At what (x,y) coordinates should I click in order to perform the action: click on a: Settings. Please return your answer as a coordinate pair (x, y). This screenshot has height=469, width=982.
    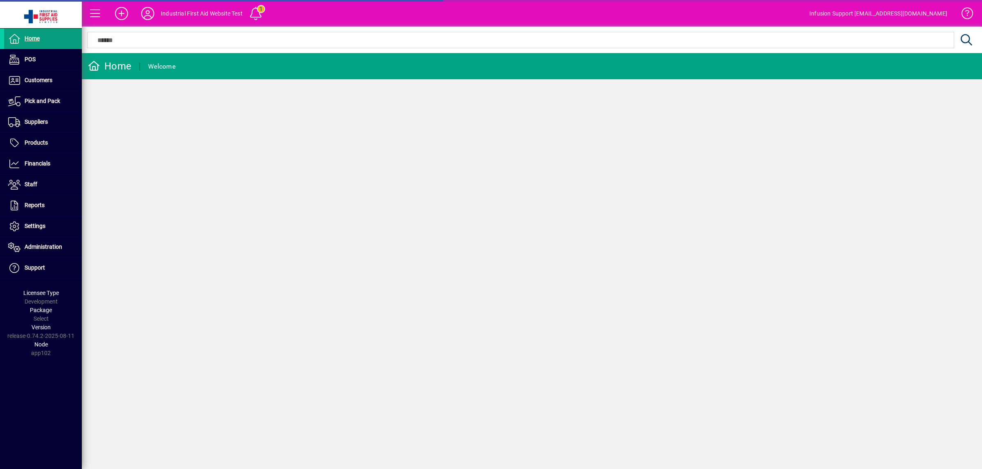
    Looking at the image, I should click on (43, 227).